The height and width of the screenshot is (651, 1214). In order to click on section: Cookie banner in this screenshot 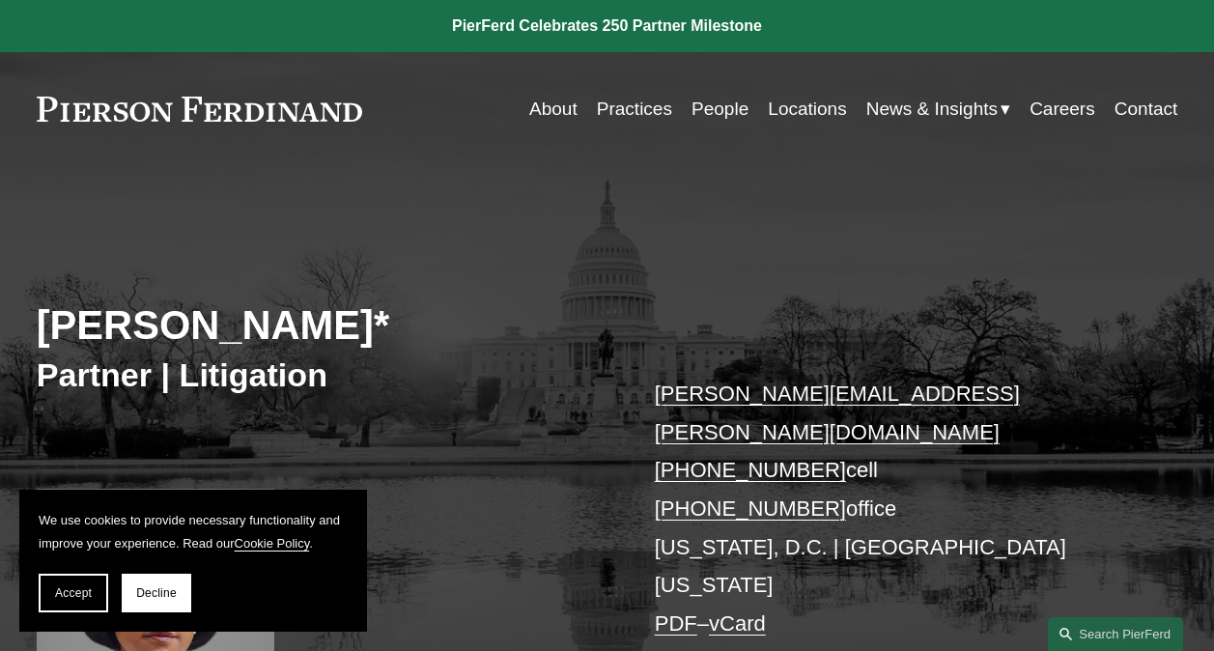, I will do `click(193, 560)`.